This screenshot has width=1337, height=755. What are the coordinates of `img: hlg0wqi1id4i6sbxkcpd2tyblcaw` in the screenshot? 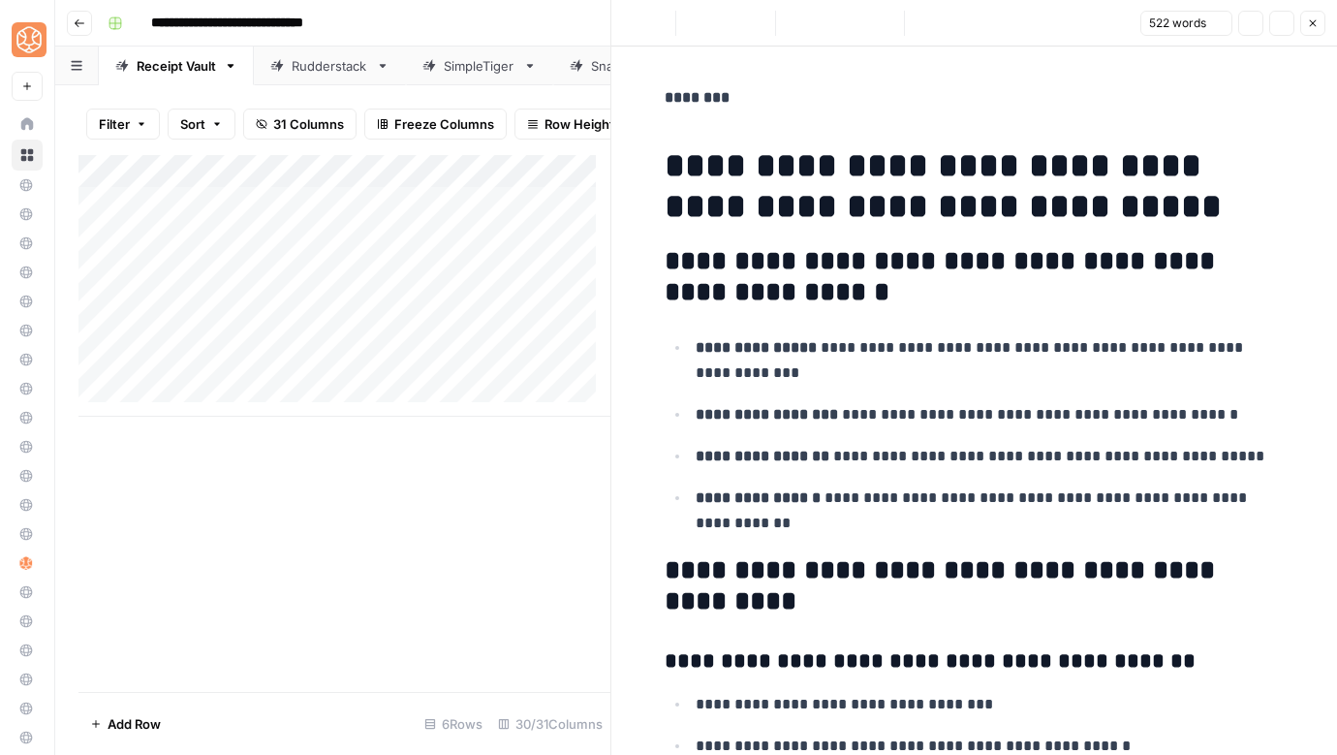 It's located at (26, 563).